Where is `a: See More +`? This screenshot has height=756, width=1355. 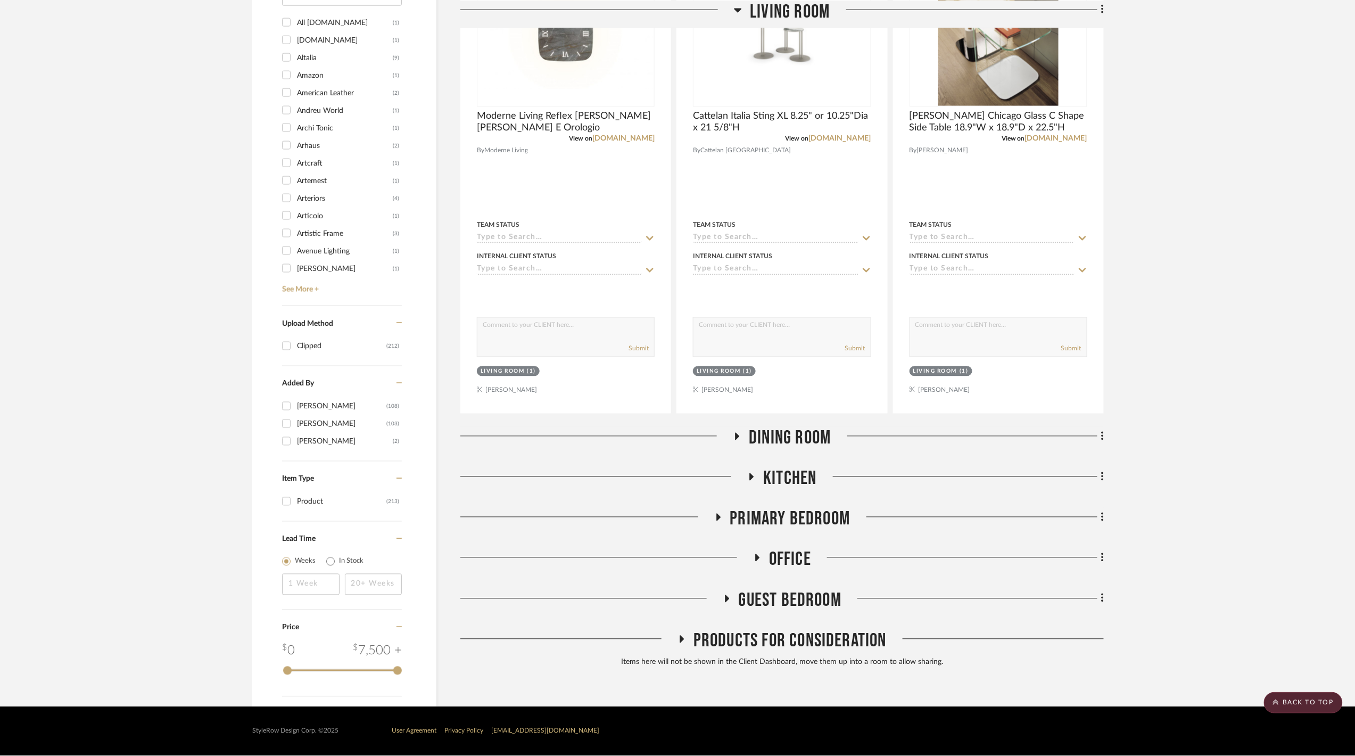 a: See More + is located at coordinates (341, 286).